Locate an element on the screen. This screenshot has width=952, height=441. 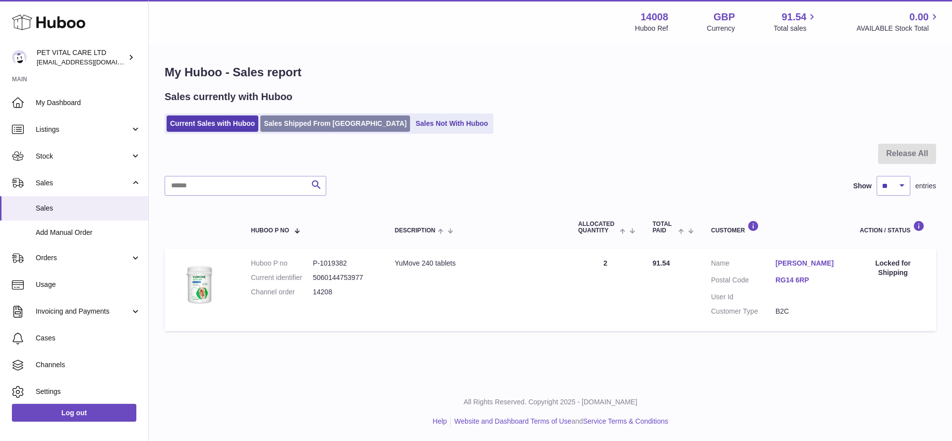
div: PET VITAL CARE LTD is located at coordinates (81, 58).